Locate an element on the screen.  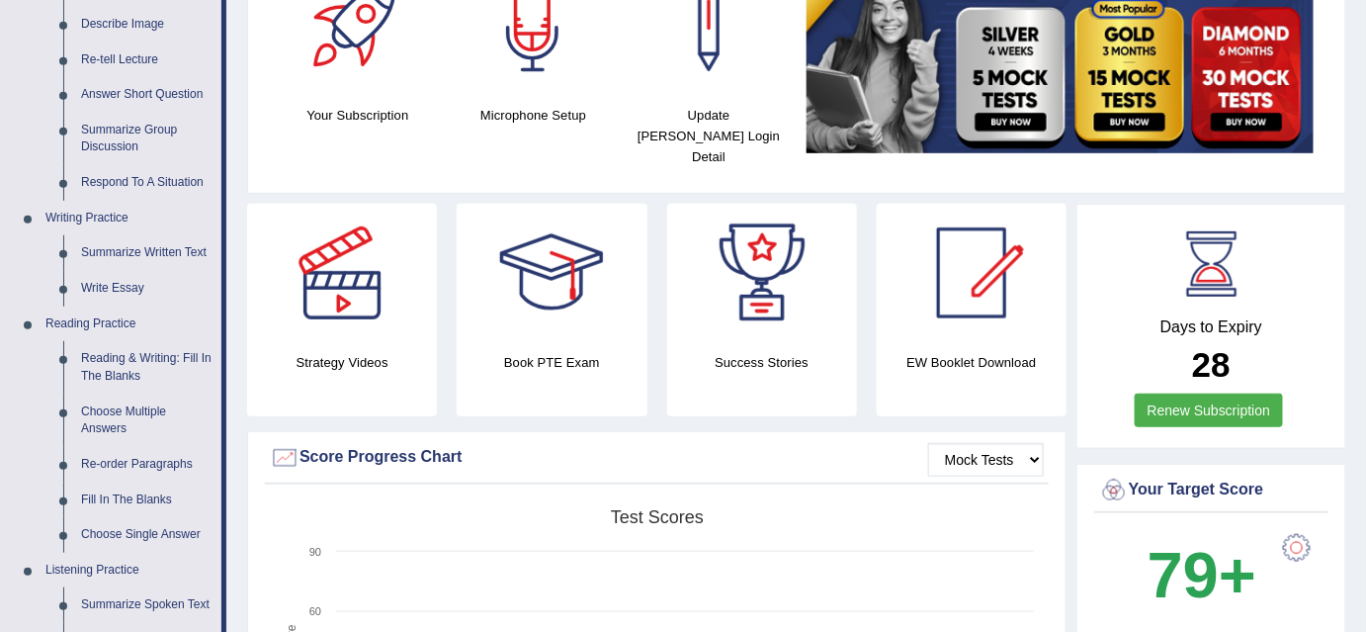
a: Choose Multiple Answers is located at coordinates (146, 420).